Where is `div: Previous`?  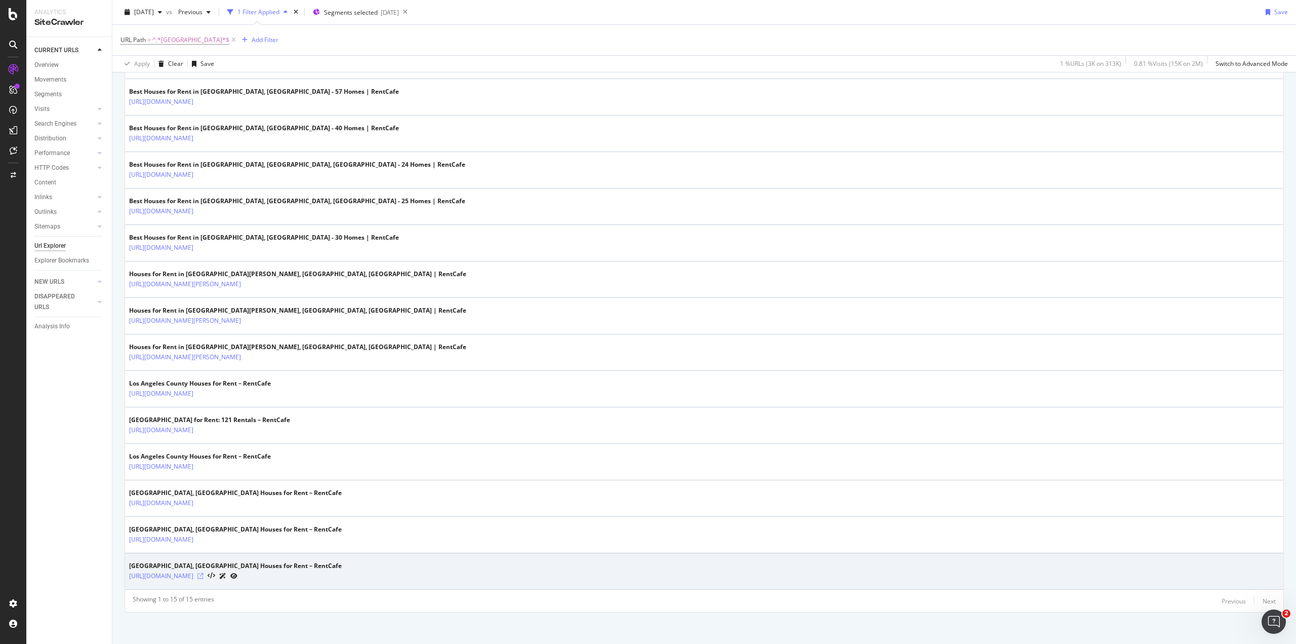
div: Previous is located at coordinates (1234, 601).